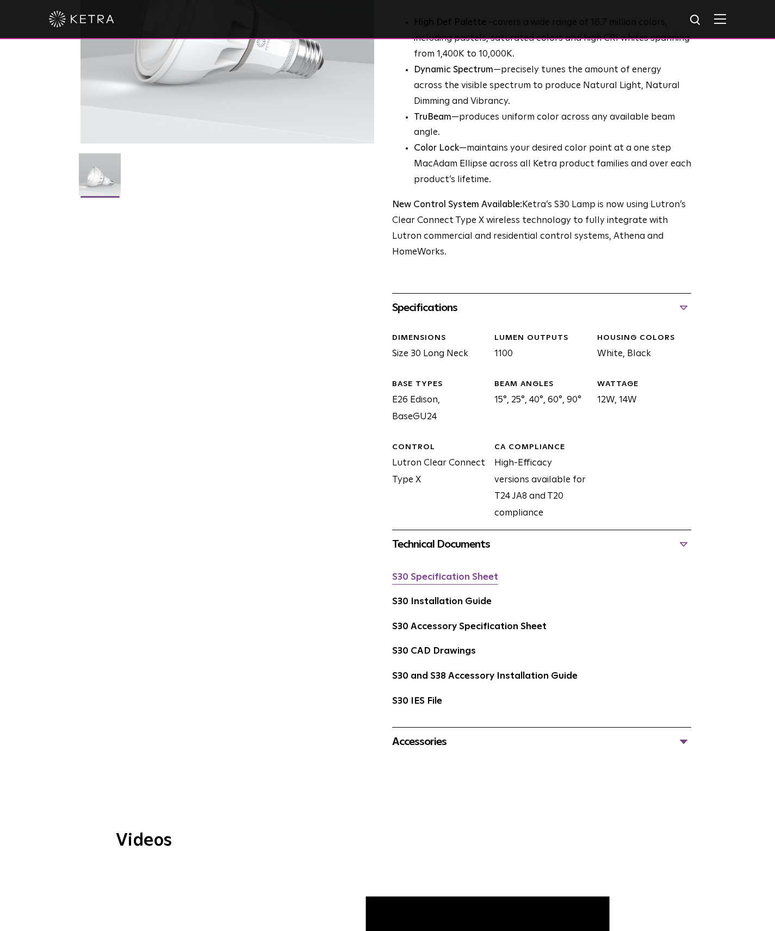  Describe the element at coordinates (454, 70) in the screenshot. I see `strong: Dynamic Spectrum` at that location.